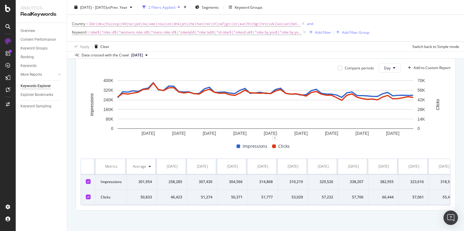 The width and height of the screenshot is (464, 231). I want to click on button: Add Filter, so click(319, 32).